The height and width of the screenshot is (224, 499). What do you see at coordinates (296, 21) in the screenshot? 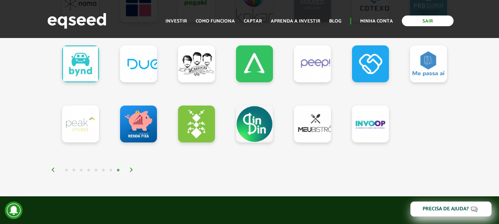
I see `a: Aprenda a investir` at bounding box center [296, 21].